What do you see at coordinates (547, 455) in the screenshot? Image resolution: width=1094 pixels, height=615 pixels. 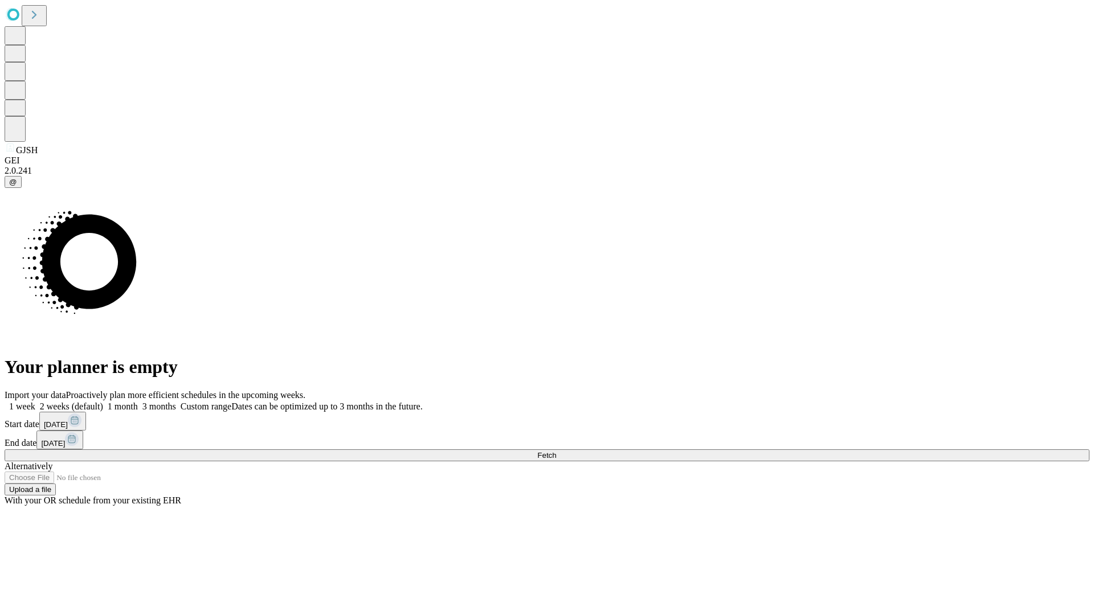 I see `button: Fetch` at bounding box center [547, 455].